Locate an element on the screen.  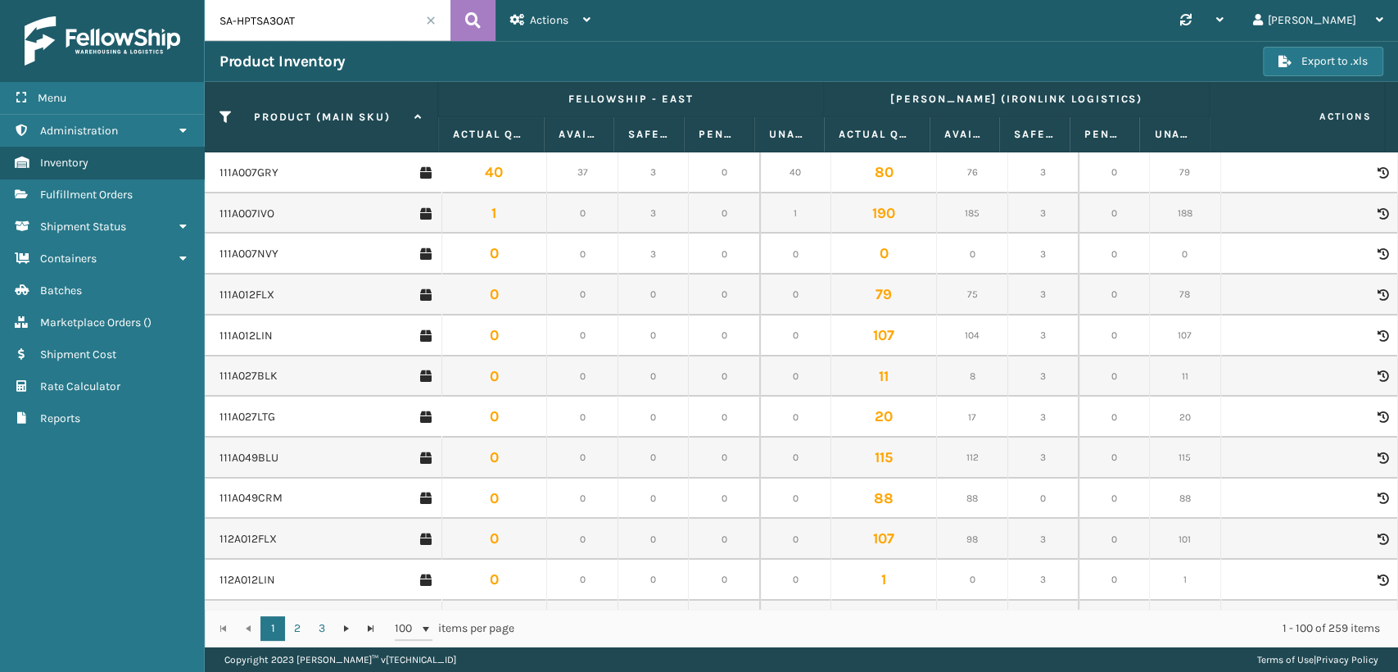
label: Unallocated is located at coordinates (789, 134).